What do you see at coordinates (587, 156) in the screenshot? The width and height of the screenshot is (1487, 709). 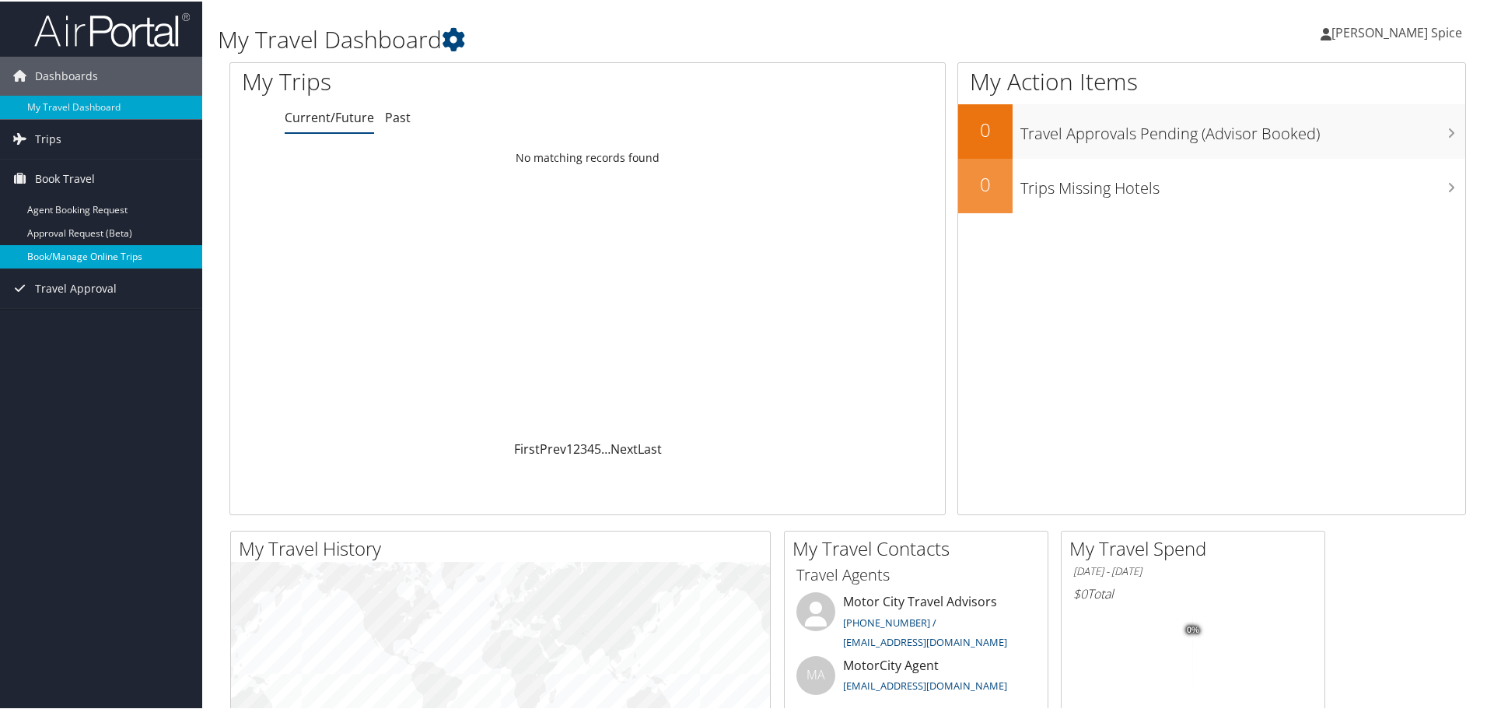 I see `td: No matching records found` at bounding box center [587, 156].